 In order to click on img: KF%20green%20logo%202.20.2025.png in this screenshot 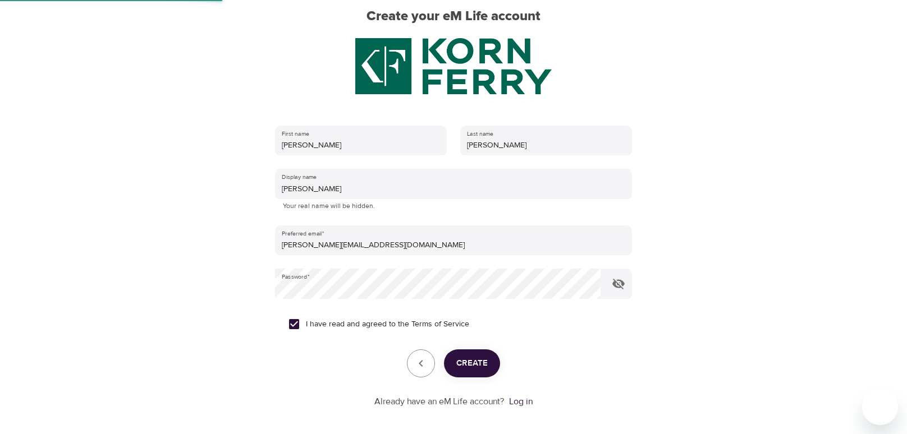, I will do `click(453, 66)`.